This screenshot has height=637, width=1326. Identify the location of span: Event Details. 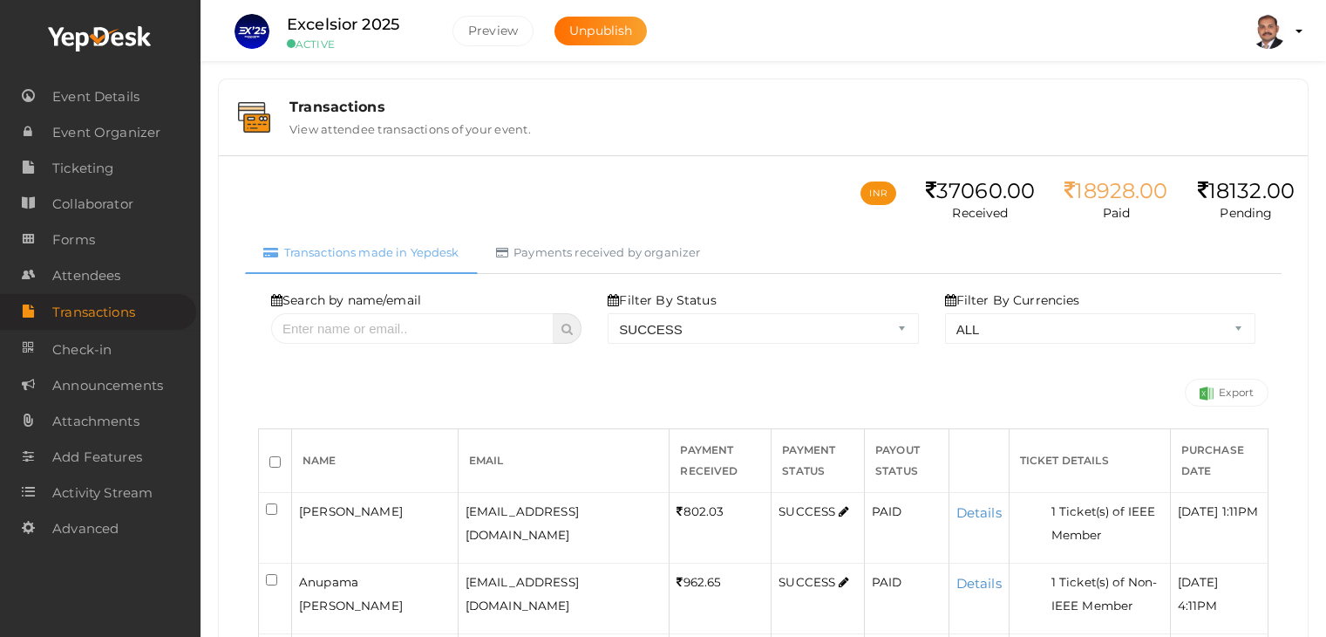
(96, 97).